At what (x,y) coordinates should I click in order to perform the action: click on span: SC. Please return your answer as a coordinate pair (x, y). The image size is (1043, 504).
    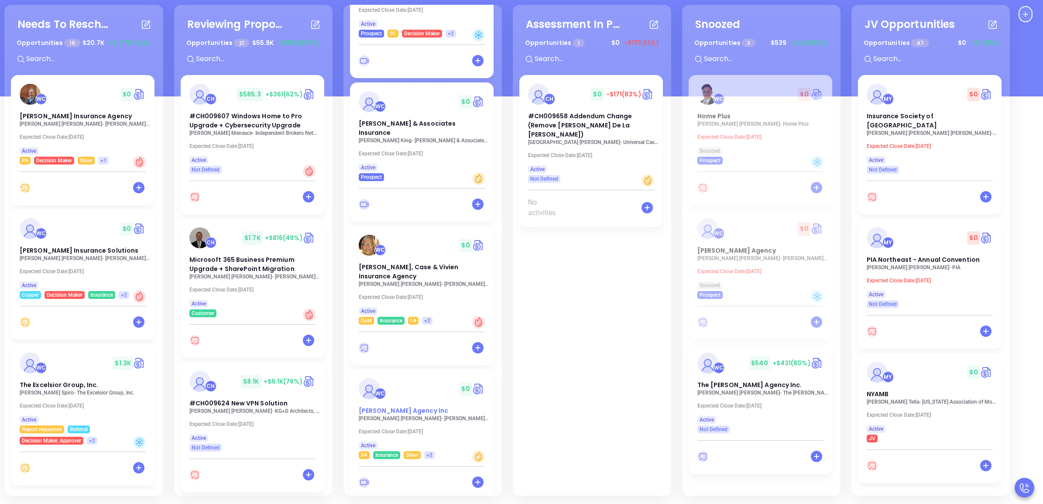
    Looking at the image, I should click on (393, 34).